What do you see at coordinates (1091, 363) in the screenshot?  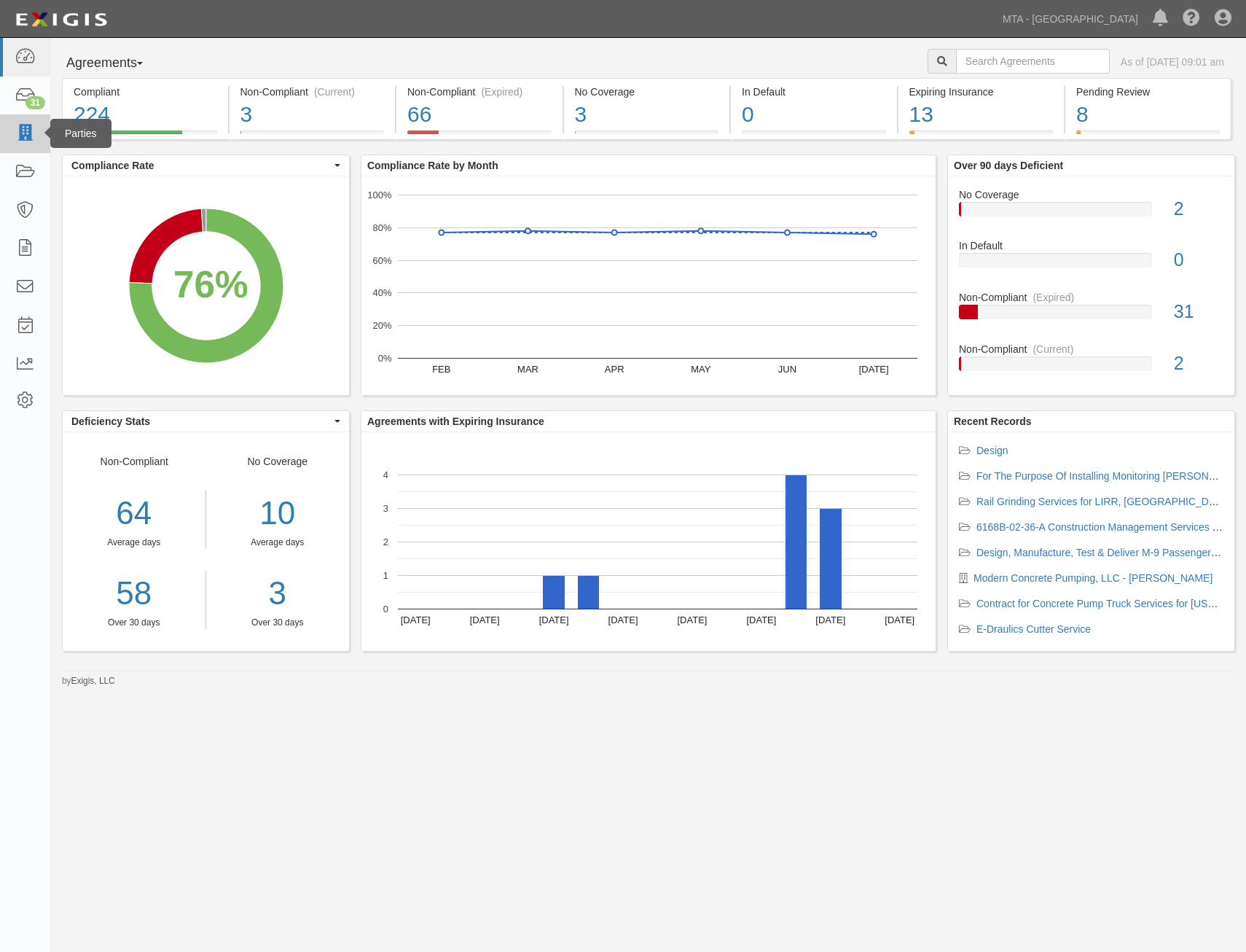 I see `a: Non-Compliant(Current)2` at bounding box center [1091, 363].